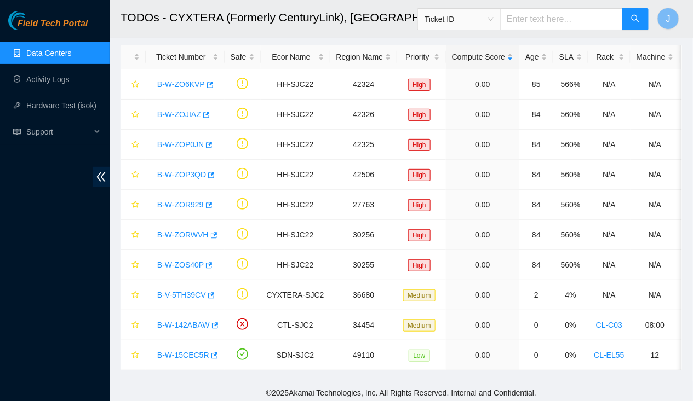 Image resolution: width=693 pixels, height=401 pixels. What do you see at coordinates (295, 355) in the screenshot?
I see `td: SDN-SJC2` at bounding box center [295, 355].